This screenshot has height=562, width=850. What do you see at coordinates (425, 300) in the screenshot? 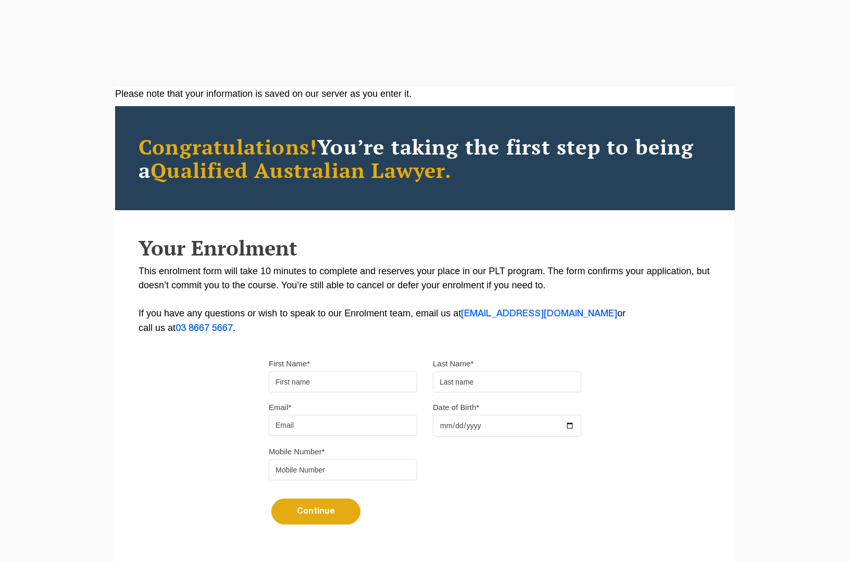
I see `p: This enrolment form will take 10 minutes to complete and reserves your place in our PLT program. ...` at bounding box center [425, 300].